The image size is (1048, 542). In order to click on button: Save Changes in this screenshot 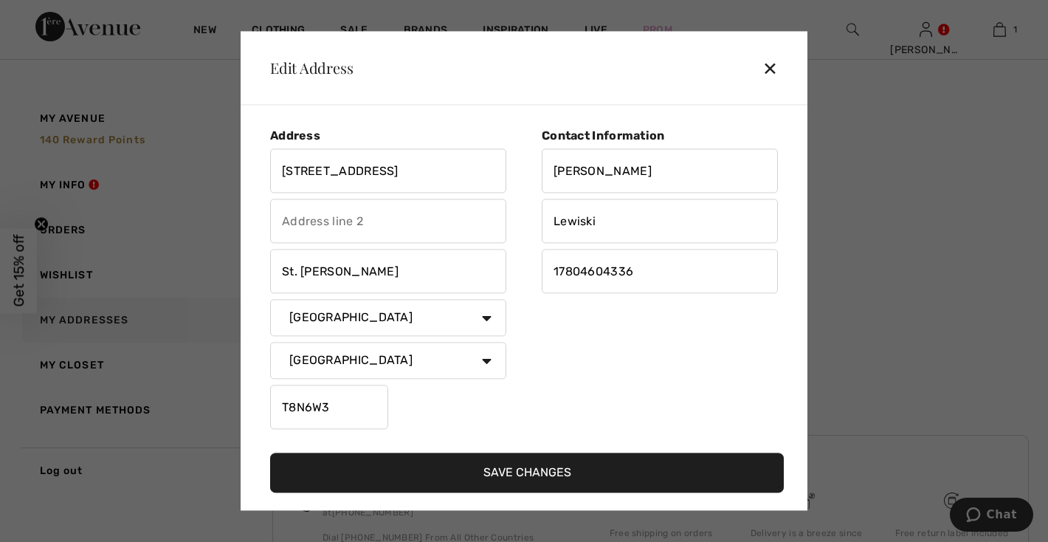, I will do `click(527, 473)`.